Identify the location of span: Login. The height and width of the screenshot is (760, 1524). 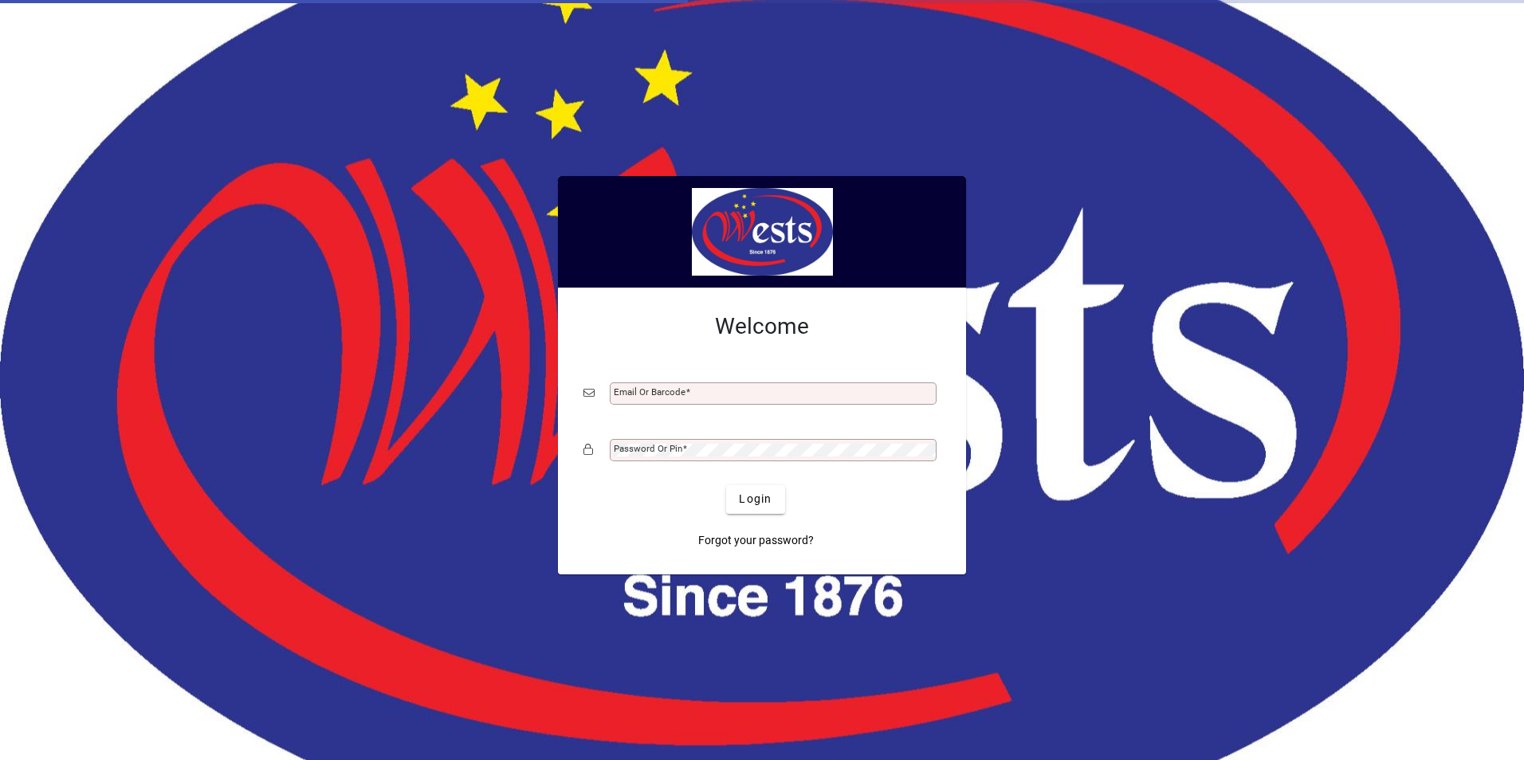
(755, 499).